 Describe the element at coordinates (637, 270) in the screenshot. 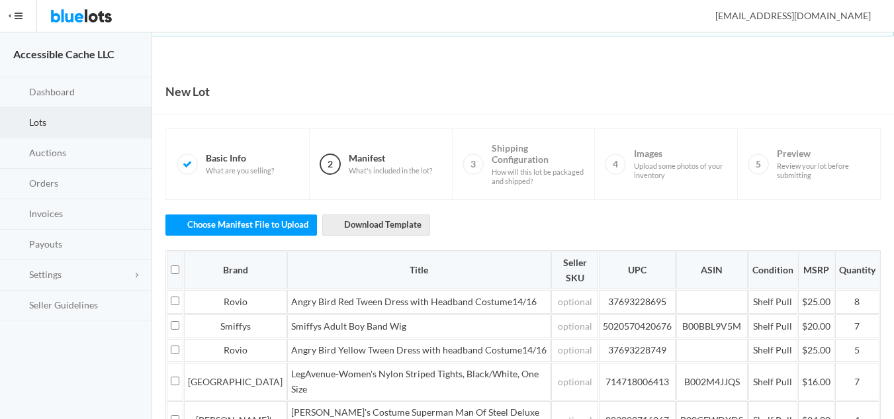

I see `th: UPC` at that location.